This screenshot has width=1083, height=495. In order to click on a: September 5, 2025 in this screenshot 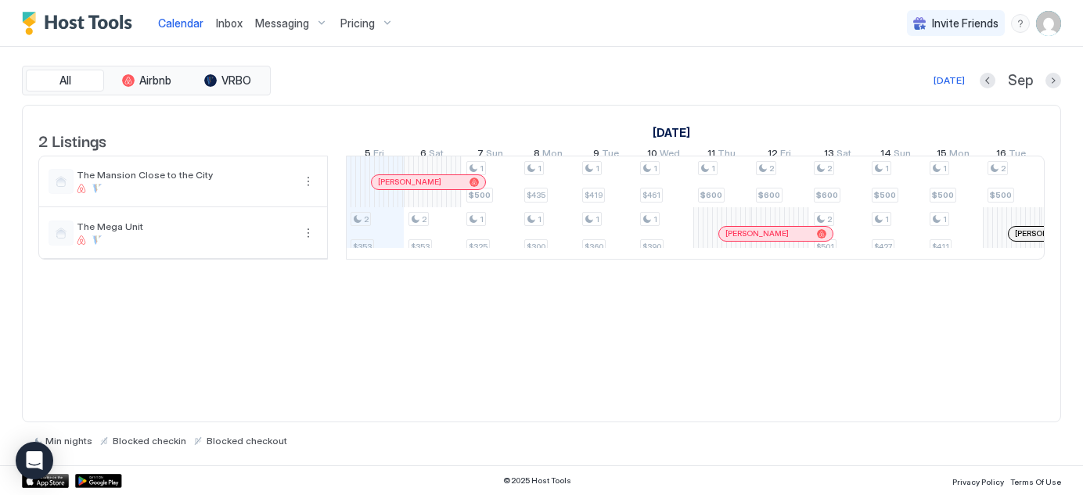, I will do `click(374, 155)`.